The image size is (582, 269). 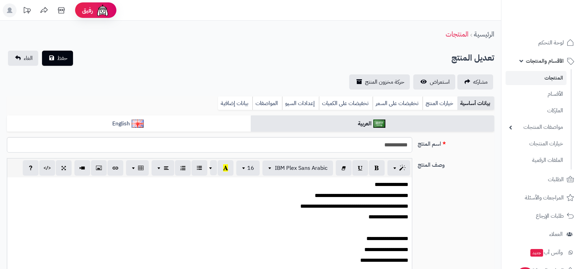 What do you see at coordinates (28, 58) in the screenshot?
I see `span: الغاء` at bounding box center [28, 58].